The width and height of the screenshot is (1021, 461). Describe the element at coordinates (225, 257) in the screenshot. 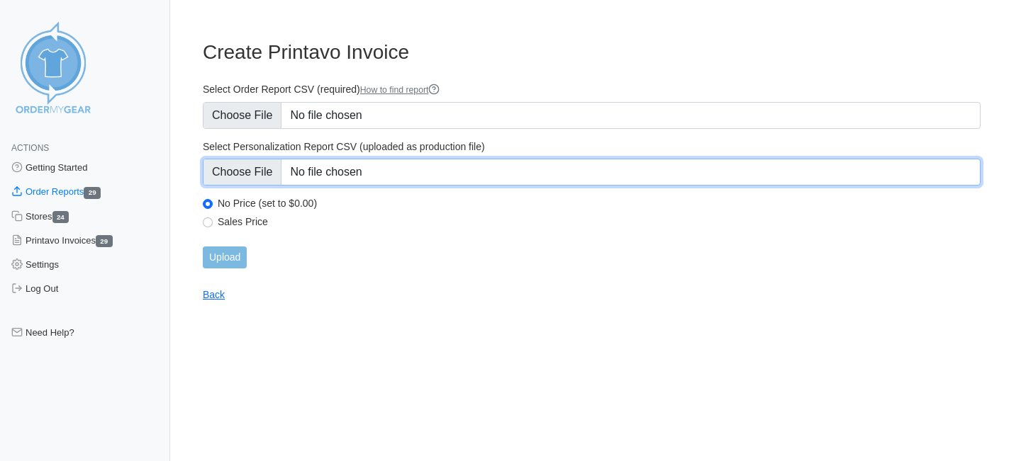

I see `input: Upload` at that location.